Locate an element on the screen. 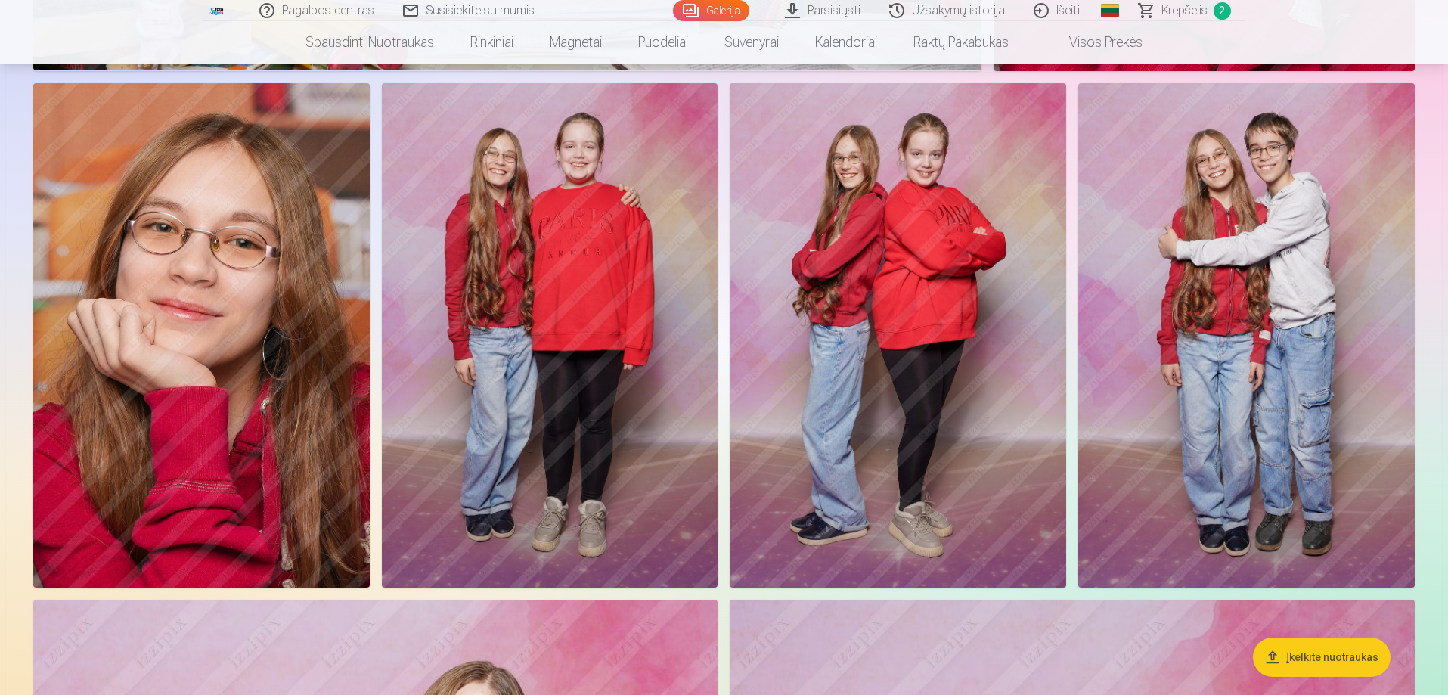  span: 2 is located at coordinates (1222, 11).